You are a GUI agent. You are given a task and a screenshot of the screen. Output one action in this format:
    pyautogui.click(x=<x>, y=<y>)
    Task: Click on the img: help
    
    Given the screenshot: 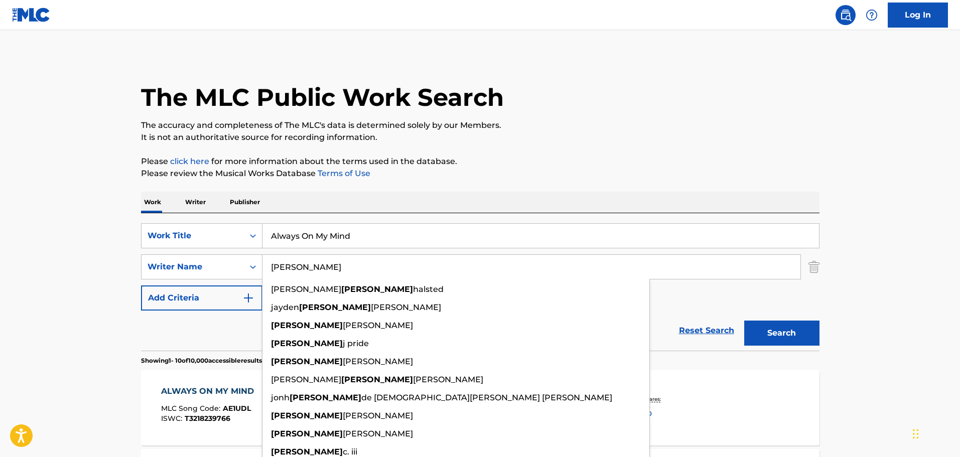 What is the action you would take?
    pyautogui.click(x=872, y=15)
    